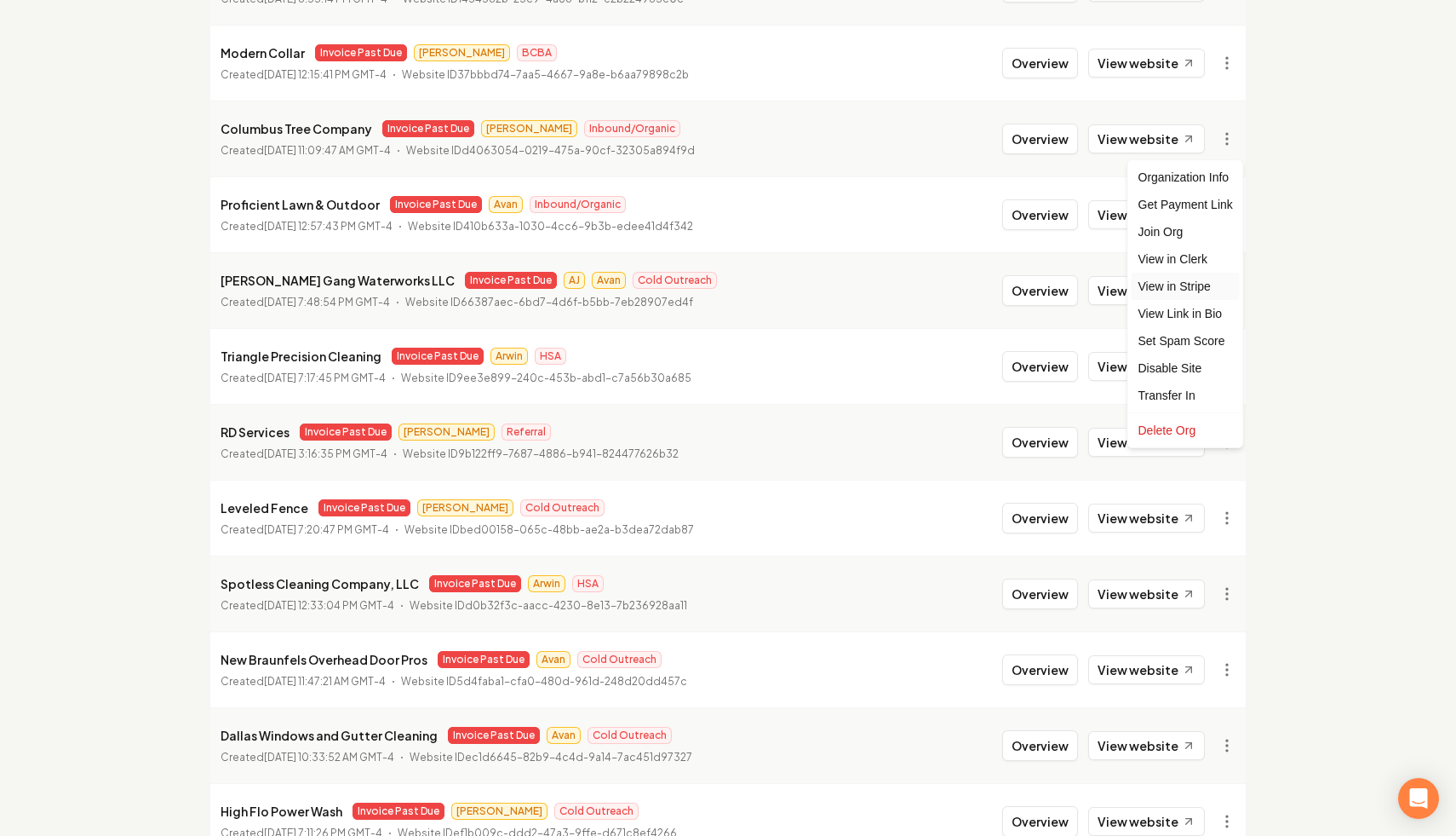 Image resolution: width=1456 pixels, height=836 pixels. Describe the element at coordinates (1185, 396) in the screenshot. I see `div: Transfer In` at that location.